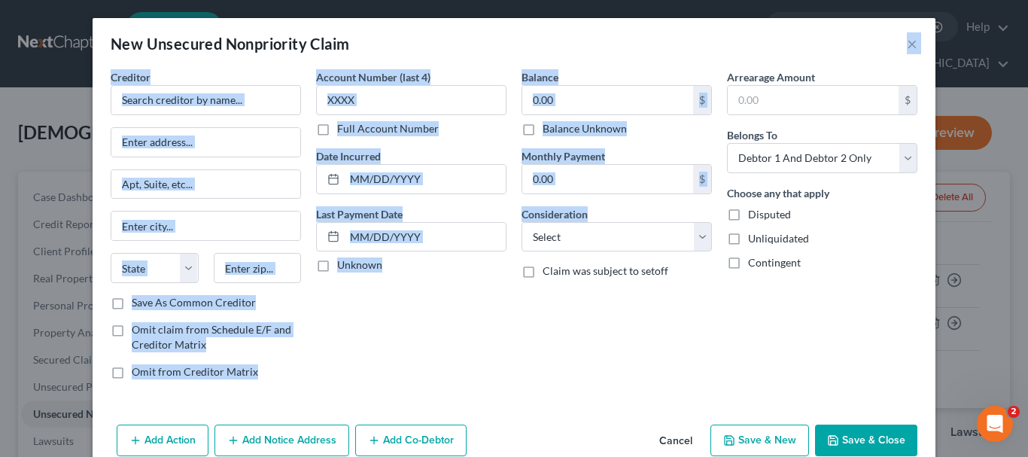 This screenshot has width=1028, height=457. Describe the element at coordinates (770, 77) in the screenshot. I see `label: Arrearage Amount` at that location.